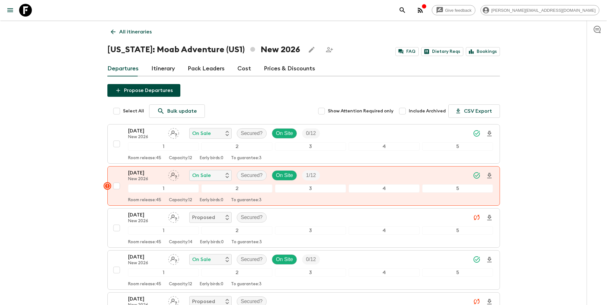 The height and width of the screenshot is (305, 607). Describe the element at coordinates (311, 50) in the screenshot. I see `button: Edit this itinerary` at that location.